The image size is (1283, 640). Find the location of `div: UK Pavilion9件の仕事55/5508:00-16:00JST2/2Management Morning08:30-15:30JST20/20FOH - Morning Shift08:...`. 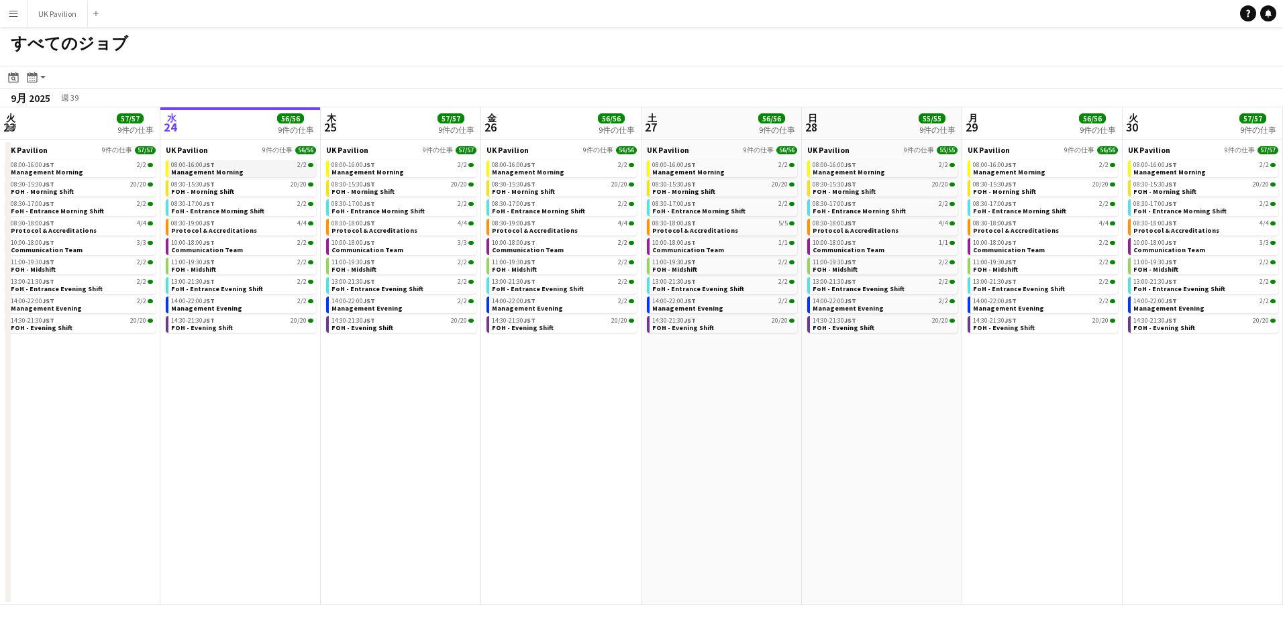

div: UK Pavilion9件の仕事55/5508:00-16:00JST2/2Management Morning08:30-15:30JST20/20FOH - Morning Shift08:... is located at coordinates (882, 240).